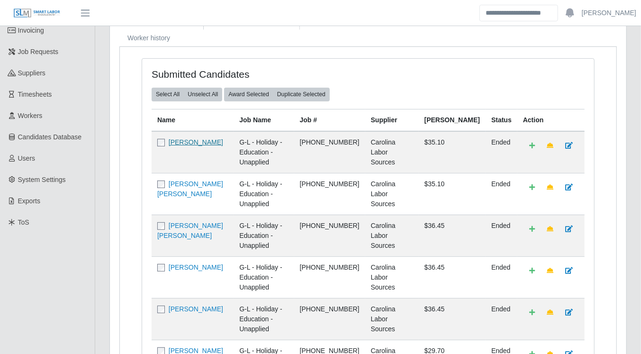 Image resolution: width=641 pixels, height=354 pixels. Describe the element at coordinates (519, 13) in the screenshot. I see `input: Search` at that location.